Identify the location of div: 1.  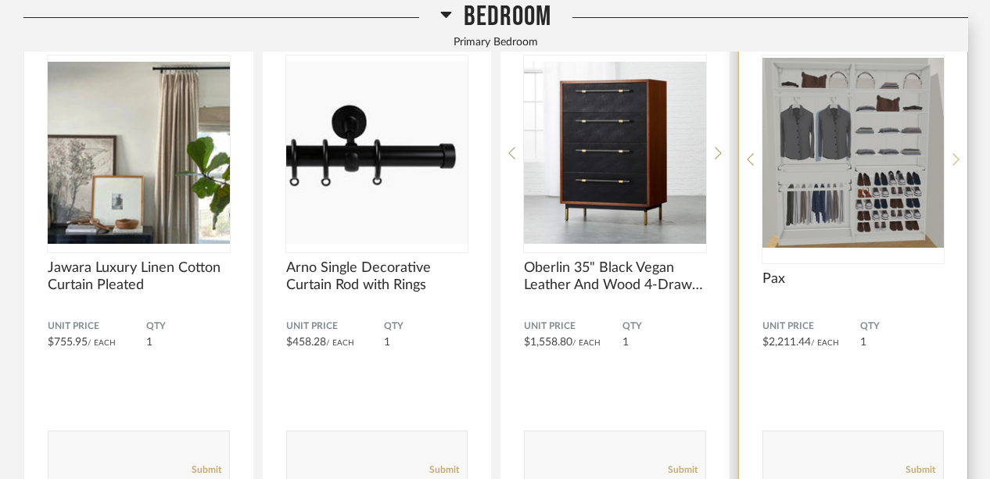
(853, 153).